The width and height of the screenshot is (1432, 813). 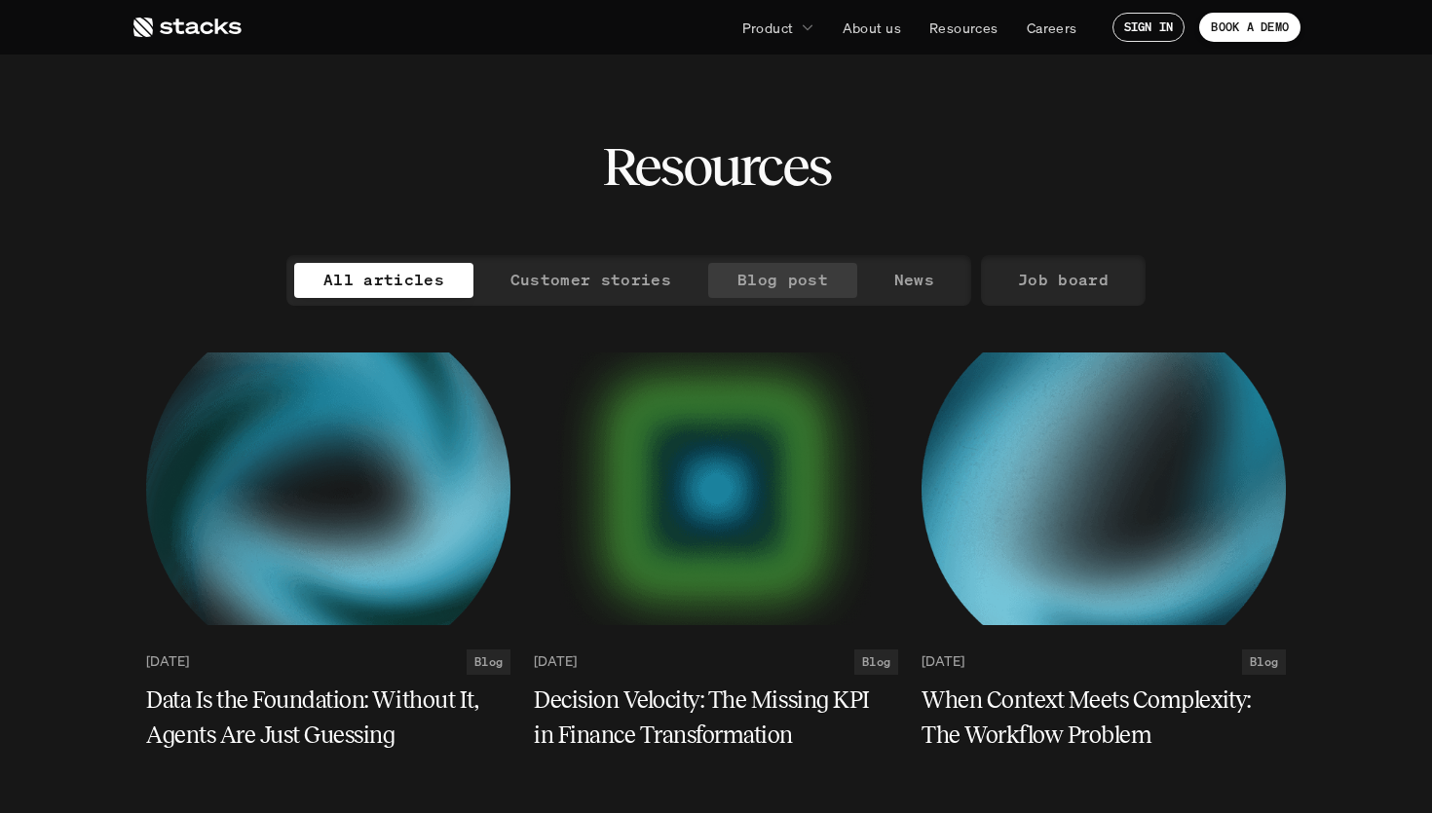 I want to click on a: When Context Meets Complexity: The Workflow Problem, so click(x=1104, y=718).